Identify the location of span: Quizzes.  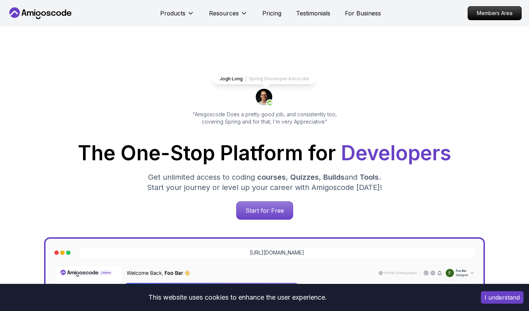
(304, 177).